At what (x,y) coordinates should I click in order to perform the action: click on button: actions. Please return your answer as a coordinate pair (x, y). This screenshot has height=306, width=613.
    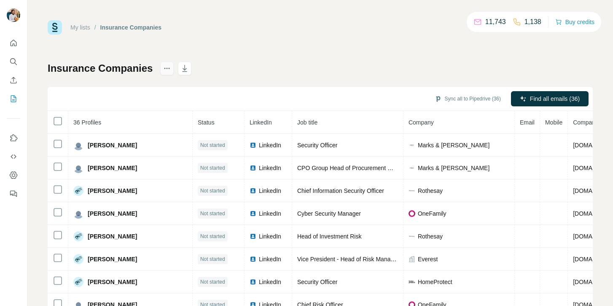
    Looking at the image, I should click on (167, 68).